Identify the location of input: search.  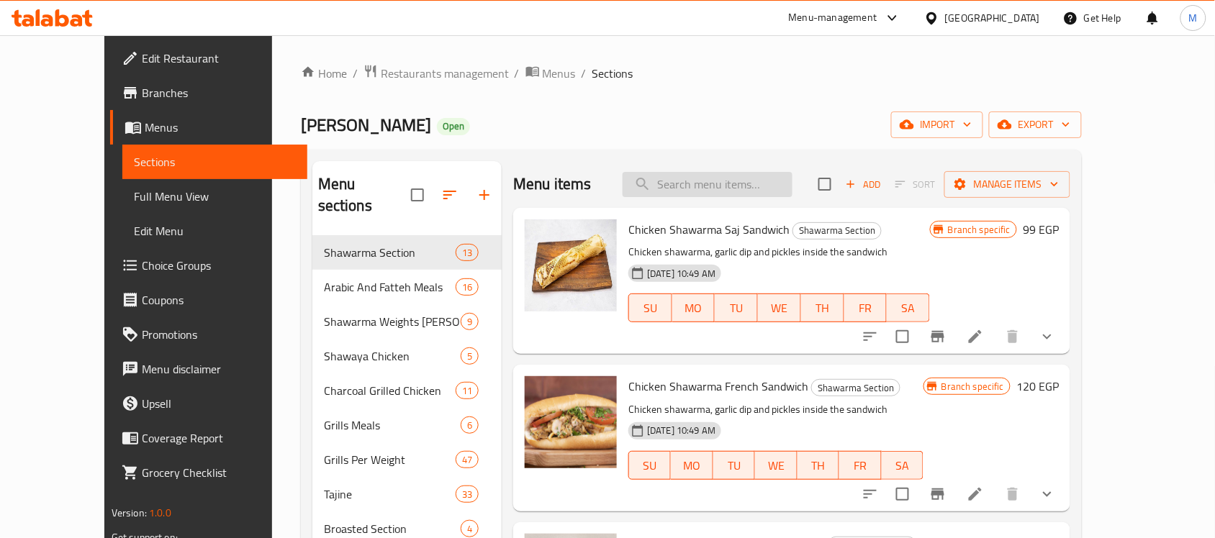
(707, 184).